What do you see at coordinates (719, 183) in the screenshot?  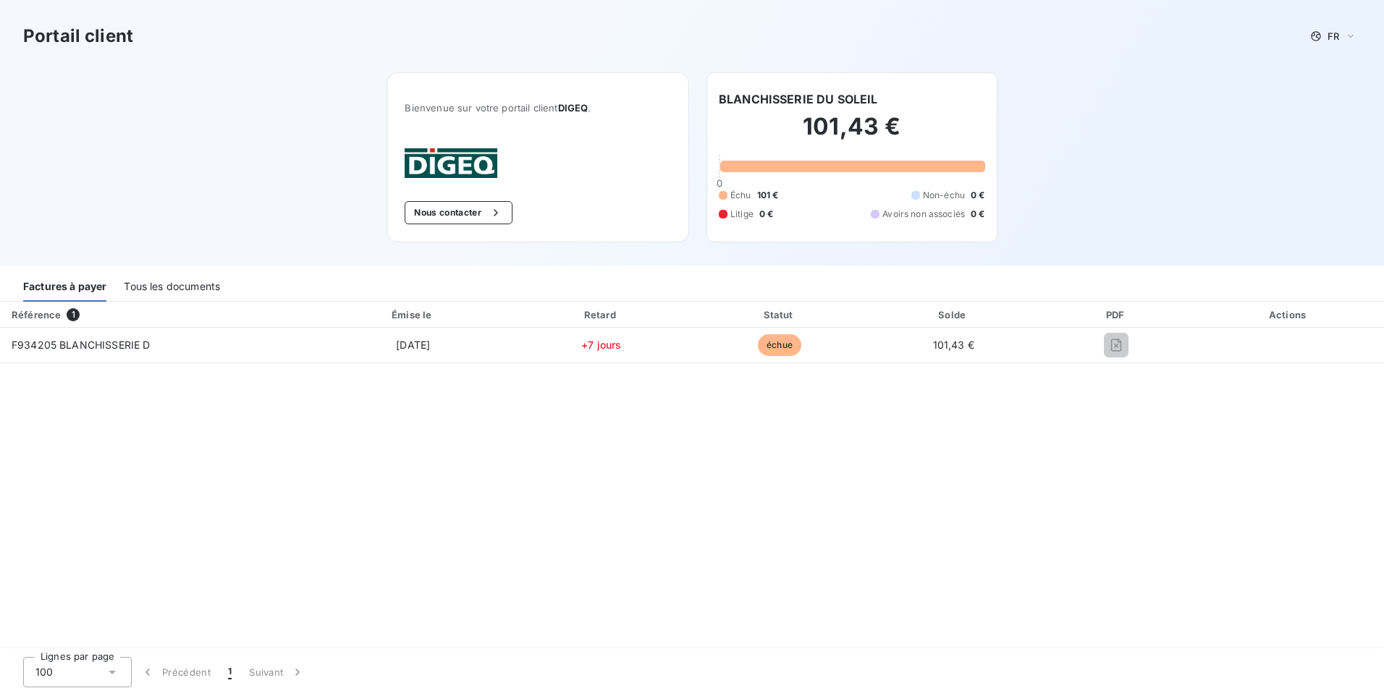 I see `span: 0` at bounding box center [719, 183].